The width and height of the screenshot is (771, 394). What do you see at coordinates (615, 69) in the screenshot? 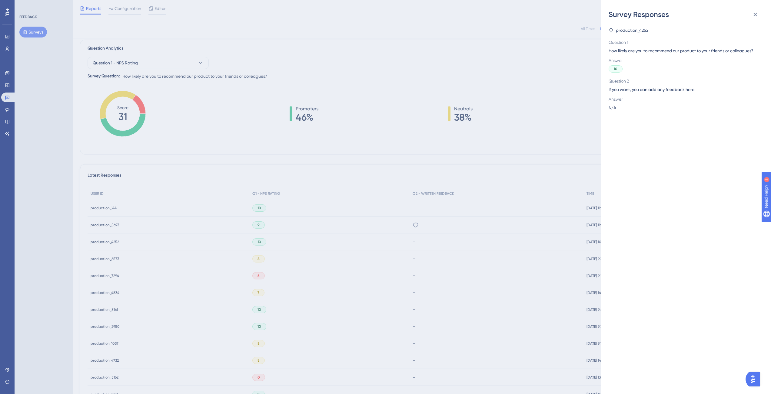
I see `span: 10` at bounding box center [615, 69].